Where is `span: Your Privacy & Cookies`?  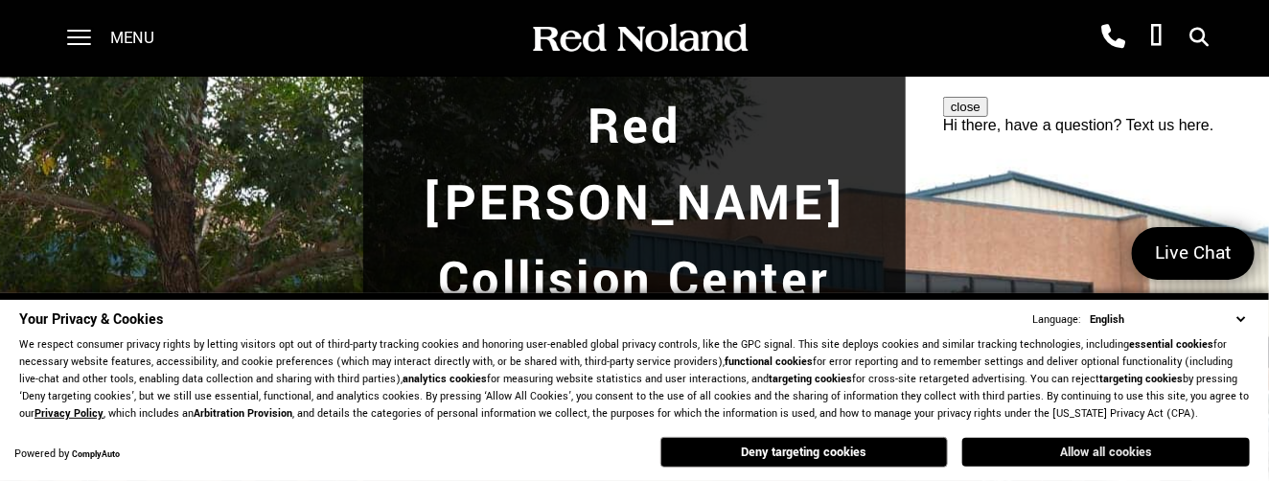 span: Your Privacy & Cookies is located at coordinates (91, 319).